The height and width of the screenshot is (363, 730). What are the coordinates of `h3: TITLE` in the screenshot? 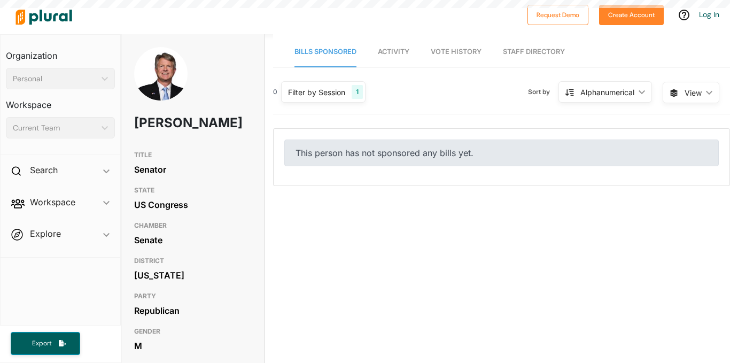 It's located at (193, 155).